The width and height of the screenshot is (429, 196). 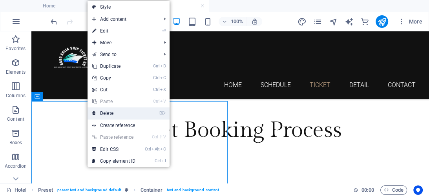 I want to click on a: Create reference, so click(x=128, y=126).